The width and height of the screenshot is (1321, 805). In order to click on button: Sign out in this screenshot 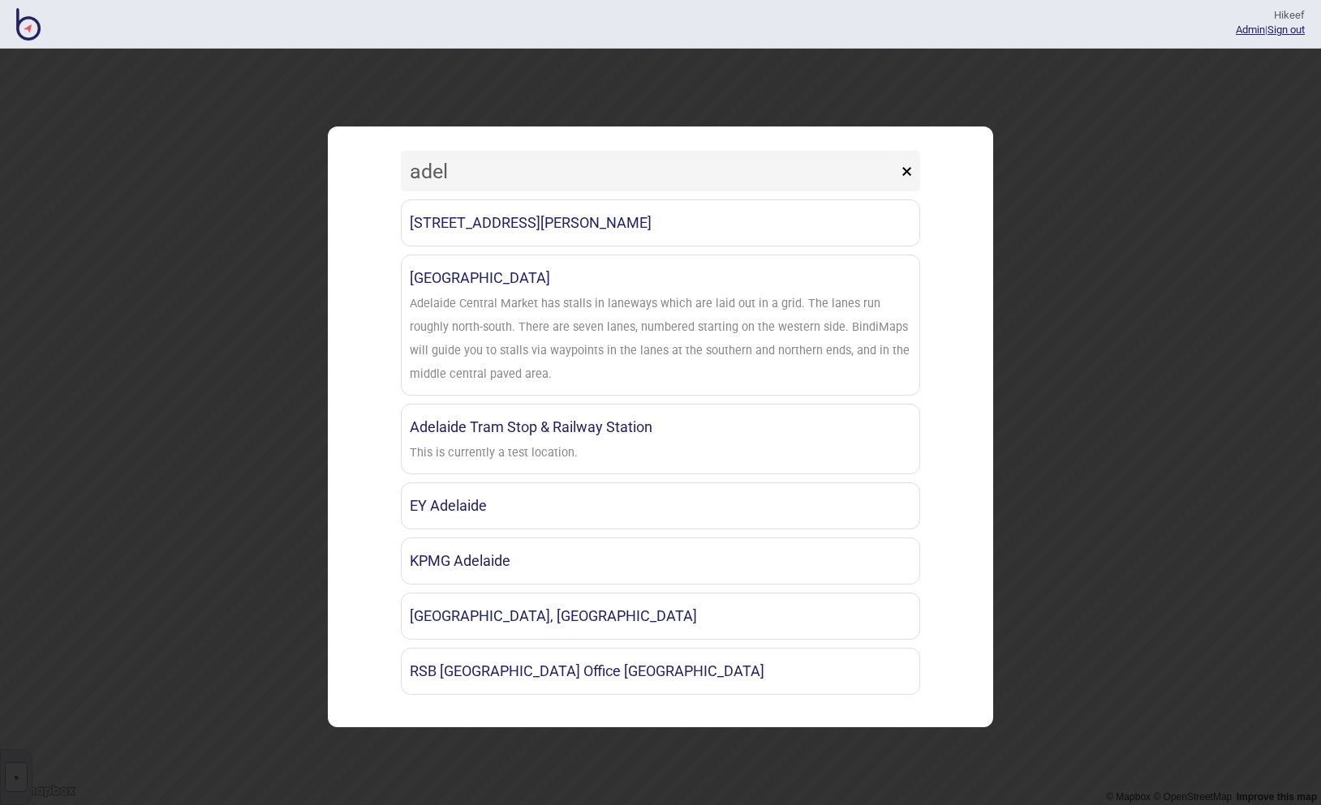, I will do `click(1286, 29)`.